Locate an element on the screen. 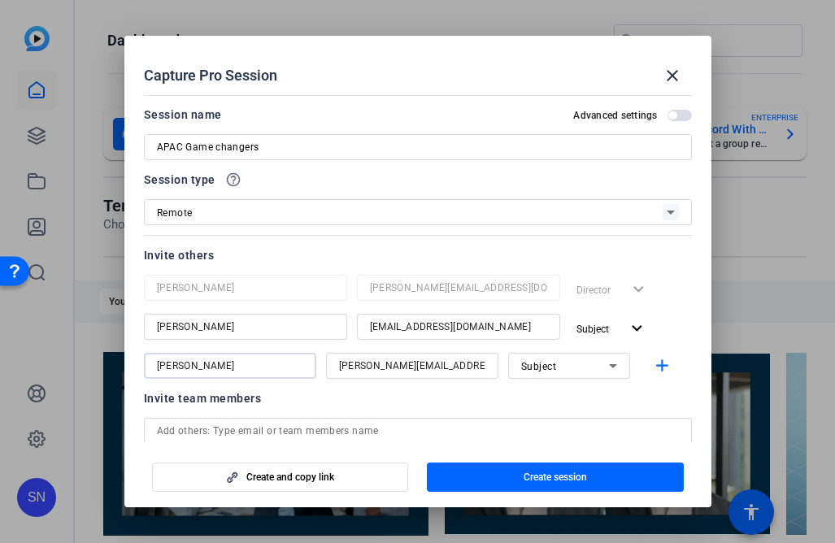  mat-icon: help_outline is located at coordinates (233, 180).